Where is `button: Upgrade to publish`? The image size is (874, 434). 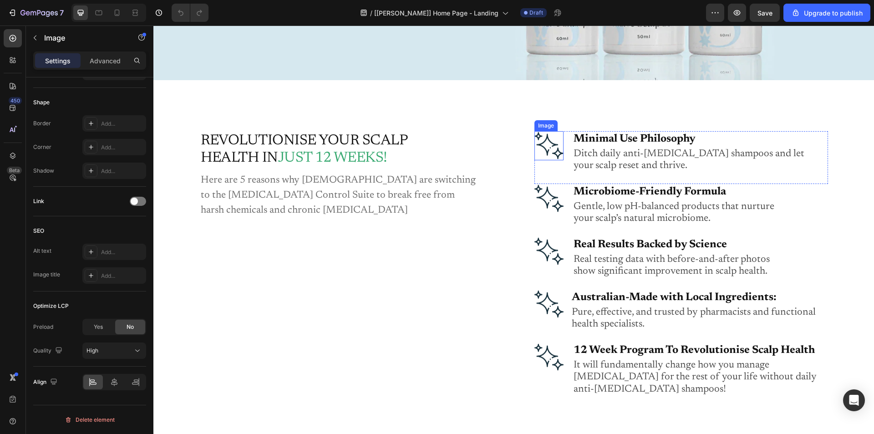 button: Upgrade to publish is located at coordinates (827, 13).